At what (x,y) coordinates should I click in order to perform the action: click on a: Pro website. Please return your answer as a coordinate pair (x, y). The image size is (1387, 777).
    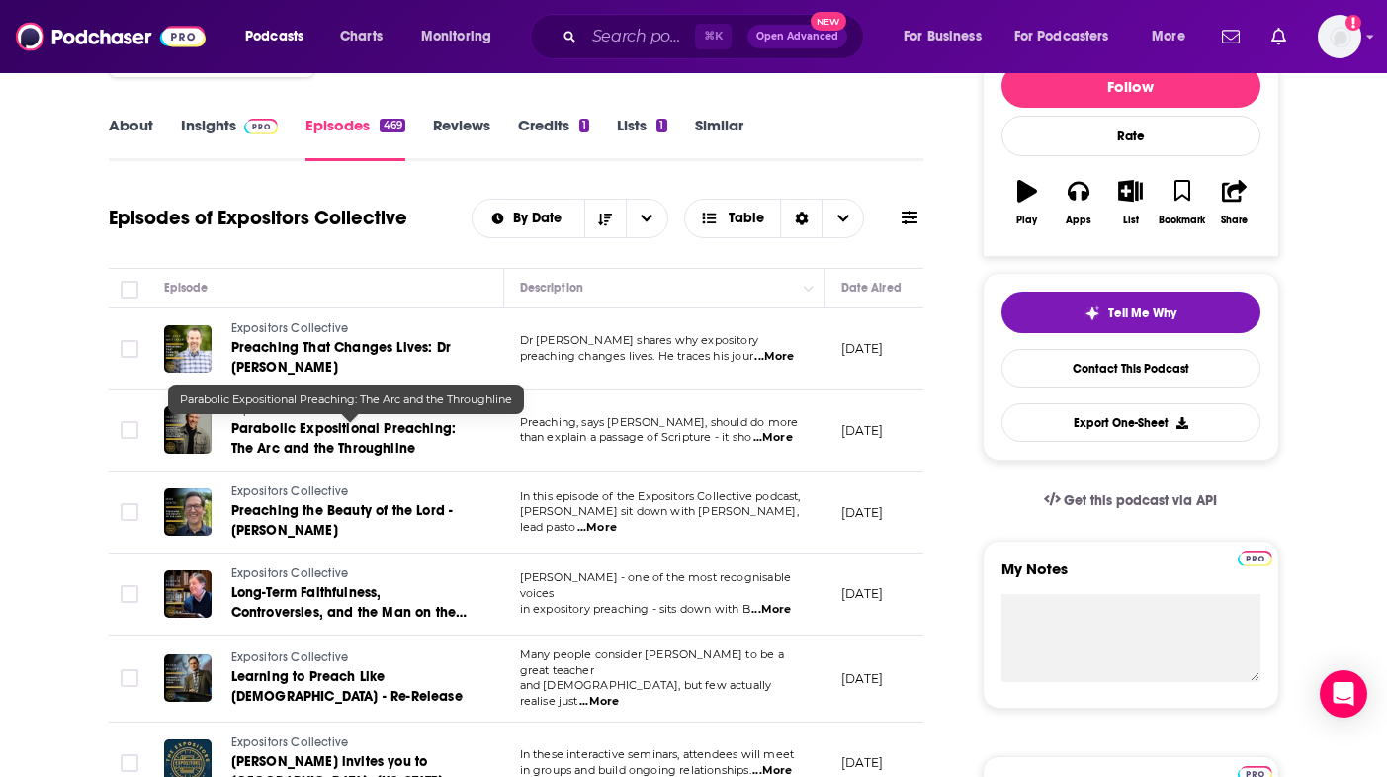
    Looking at the image, I should click on (1254, 556).